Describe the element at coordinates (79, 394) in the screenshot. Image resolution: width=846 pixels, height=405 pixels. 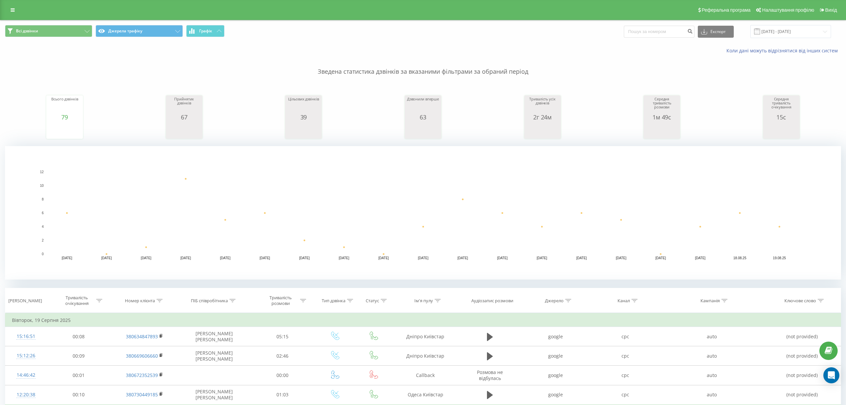
I see `td: 00:10` at that location.